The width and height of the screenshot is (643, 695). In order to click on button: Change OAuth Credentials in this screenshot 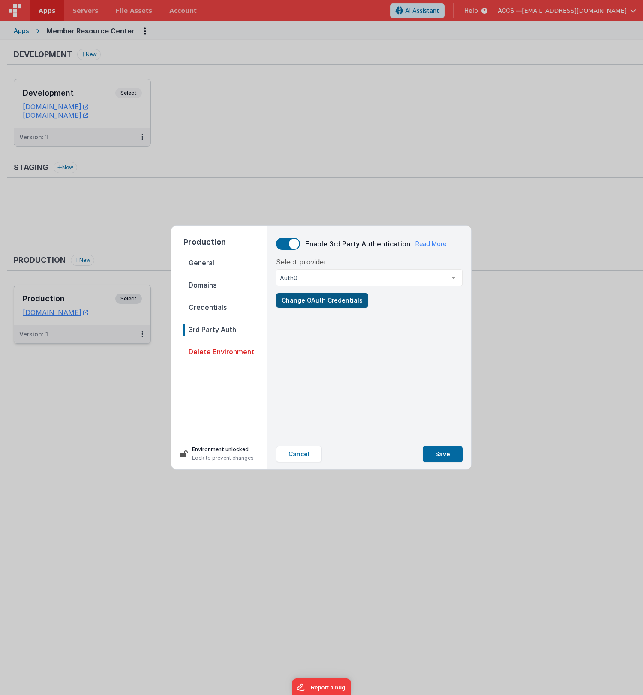, I will do `click(322, 300)`.